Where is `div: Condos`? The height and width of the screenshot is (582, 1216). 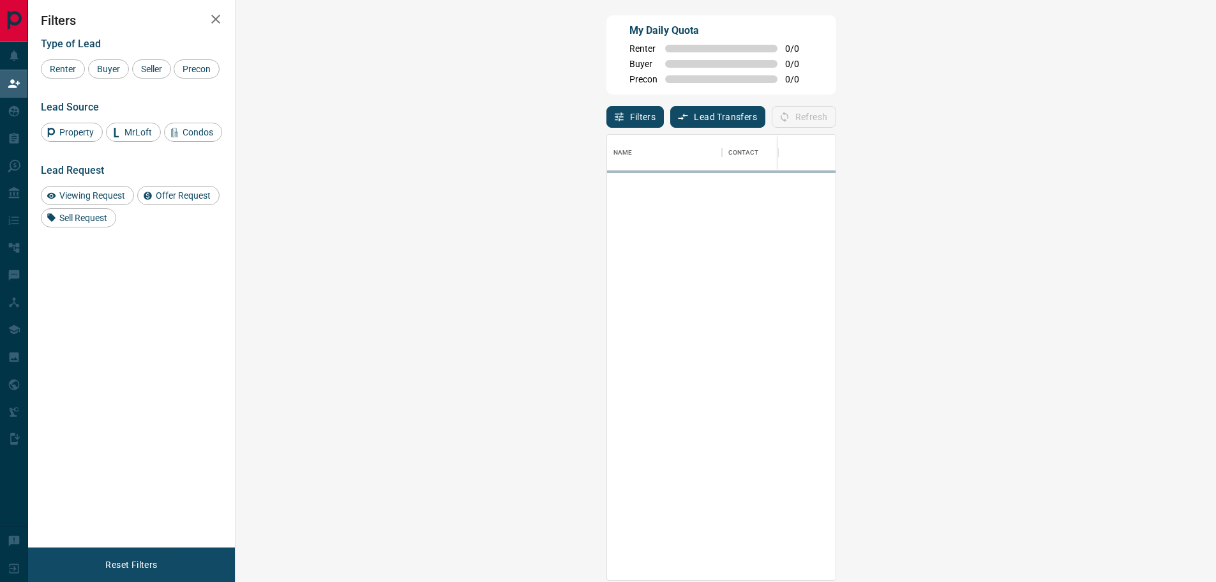 div: Condos is located at coordinates (193, 132).